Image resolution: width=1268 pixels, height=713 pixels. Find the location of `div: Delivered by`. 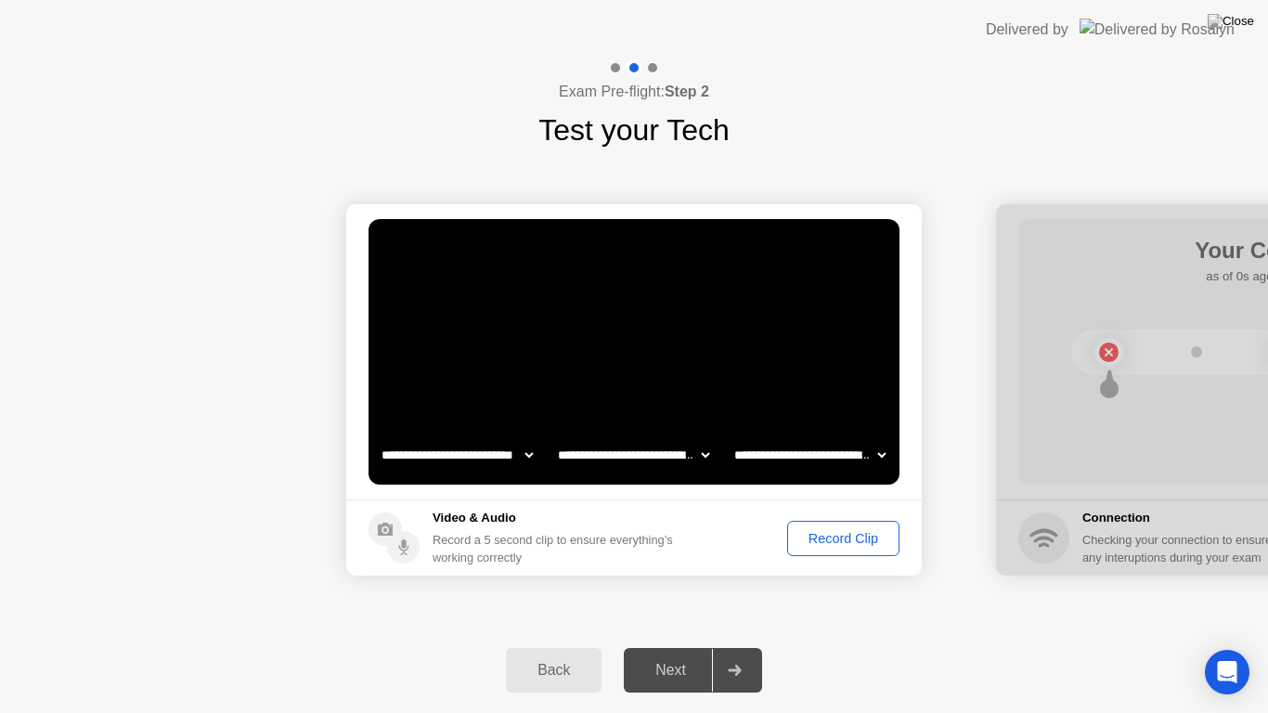

div: Delivered by is located at coordinates (1027, 30).